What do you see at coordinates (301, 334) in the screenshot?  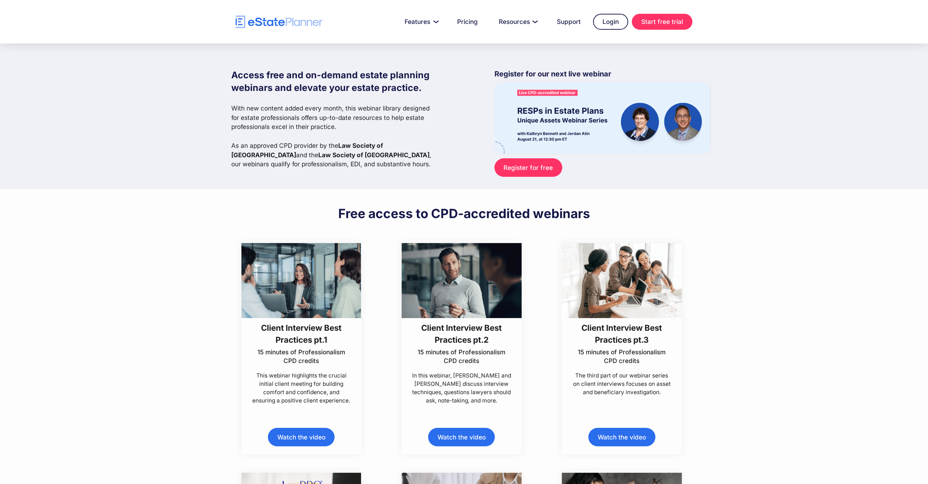 I see `h3: Client Interview Best Practices pt.1` at bounding box center [301, 334].